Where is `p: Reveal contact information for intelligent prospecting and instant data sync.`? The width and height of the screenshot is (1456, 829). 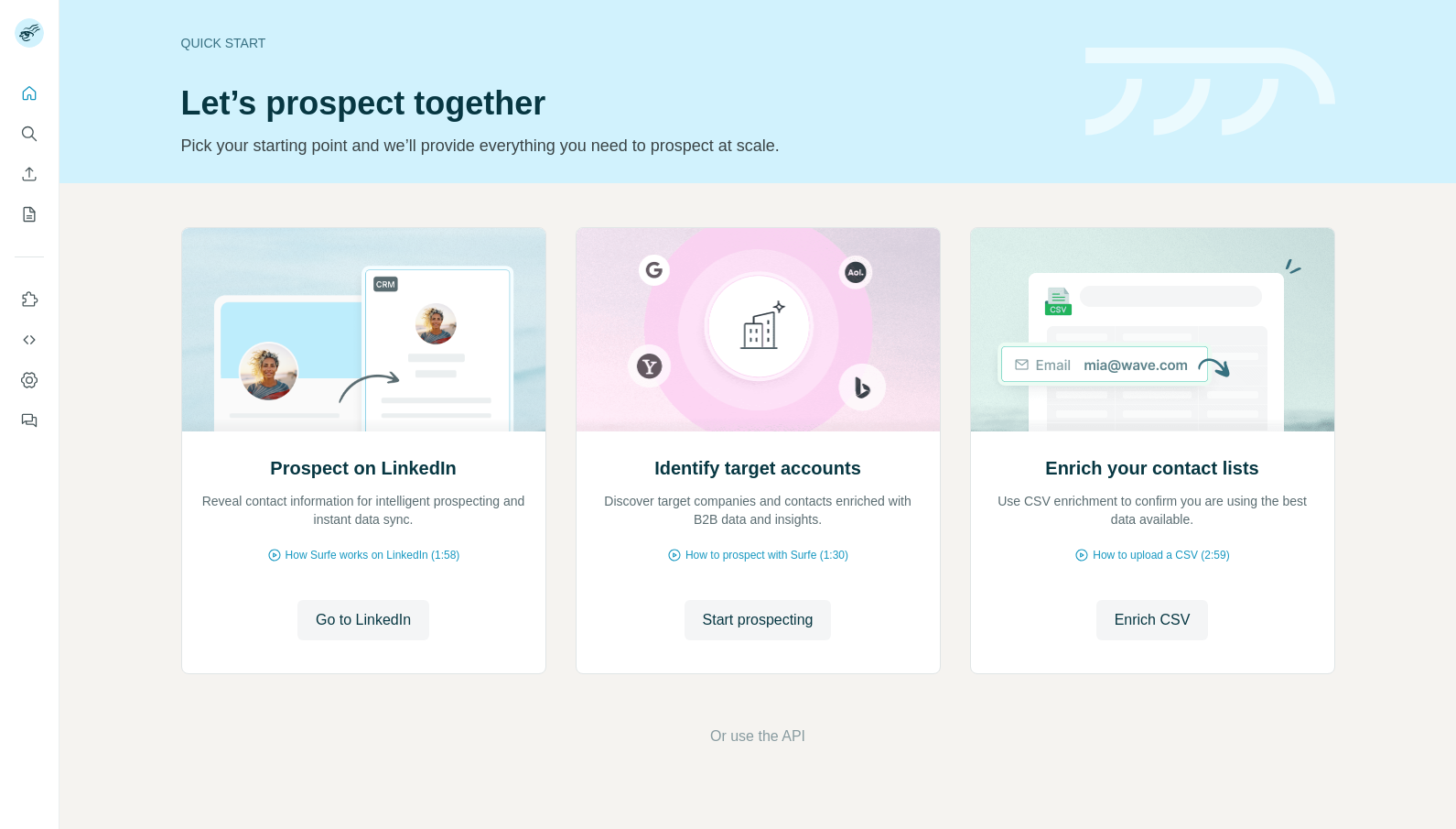
p: Reveal contact information for intelligent prospecting and instant data sync. is located at coordinates (363, 510).